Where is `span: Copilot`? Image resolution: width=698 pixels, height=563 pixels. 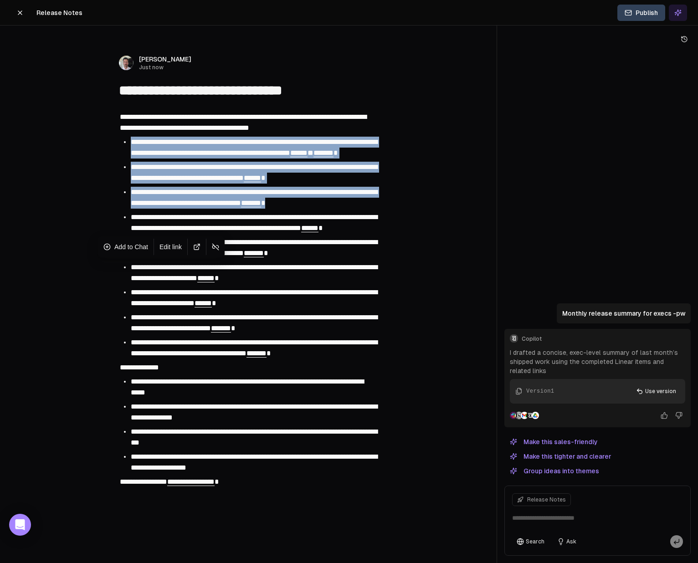
span: Copilot is located at coordinates (603, 339).